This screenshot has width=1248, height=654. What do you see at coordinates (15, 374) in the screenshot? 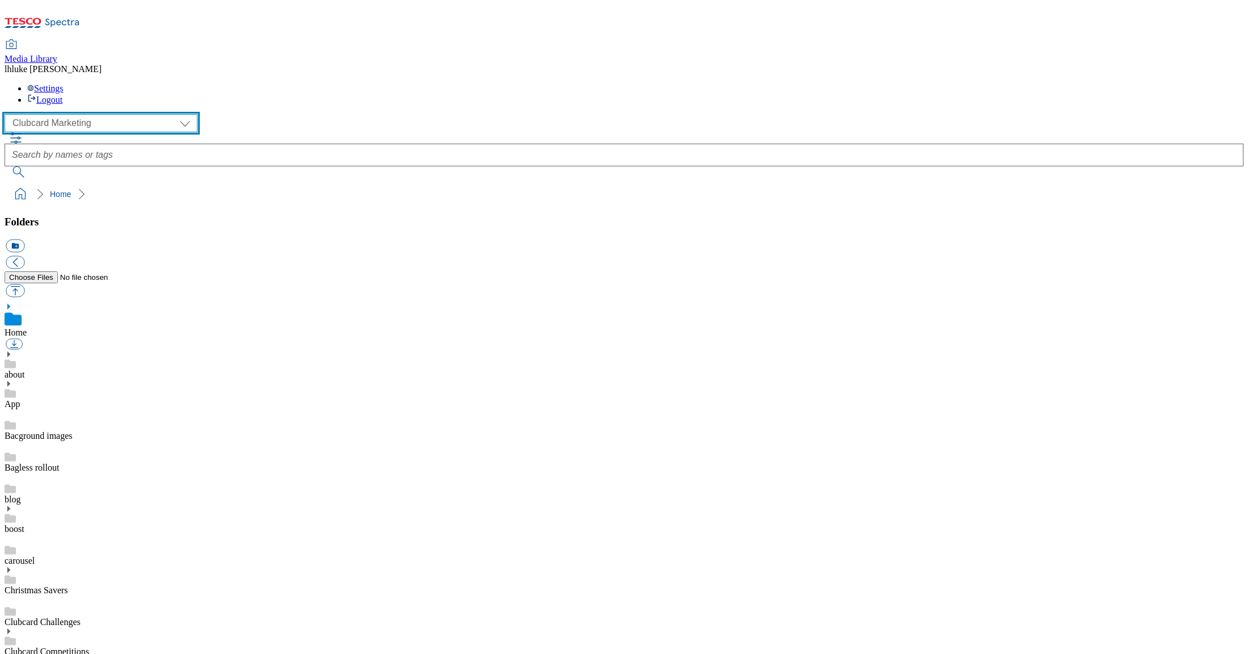
I see `a: about` at bounding box center [15, 374].